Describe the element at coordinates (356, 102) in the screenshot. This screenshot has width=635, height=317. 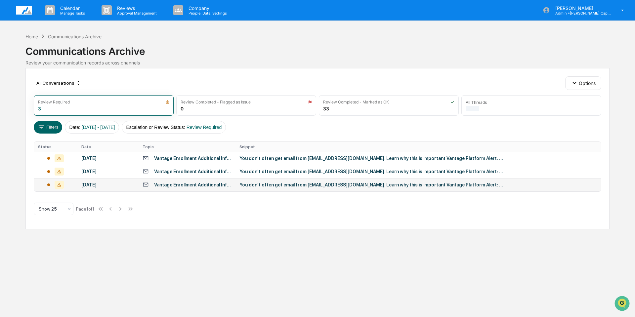
I see `div: Review Completed - Marked as OK` at that location.